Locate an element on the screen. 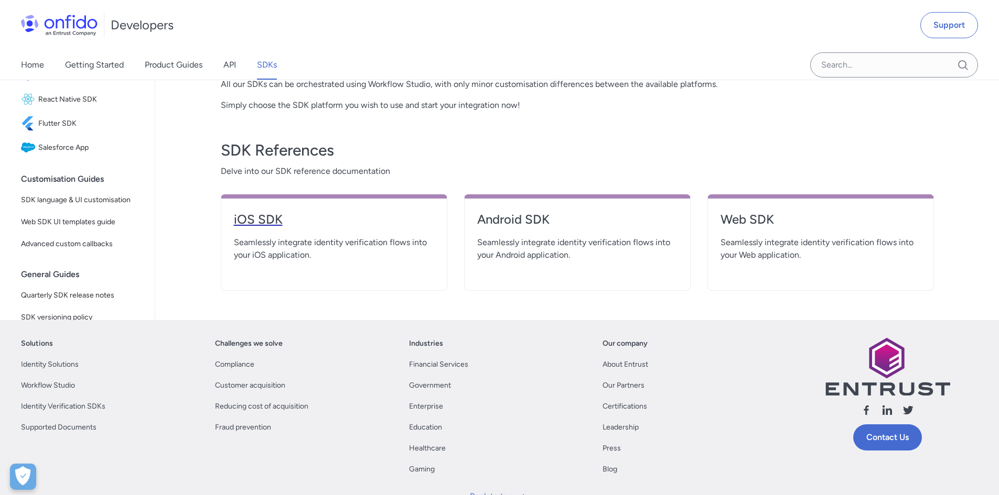  a: Getting Started is located at coordinates (94, 65).